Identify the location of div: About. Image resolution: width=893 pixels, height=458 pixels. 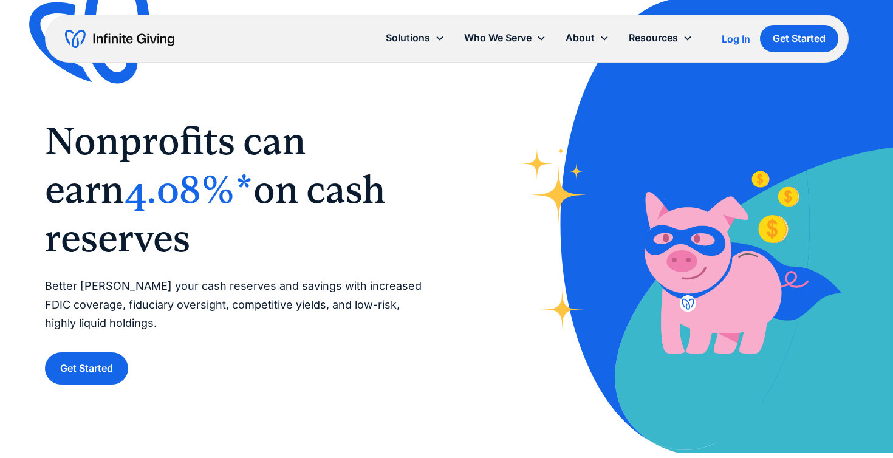
(580, 38).